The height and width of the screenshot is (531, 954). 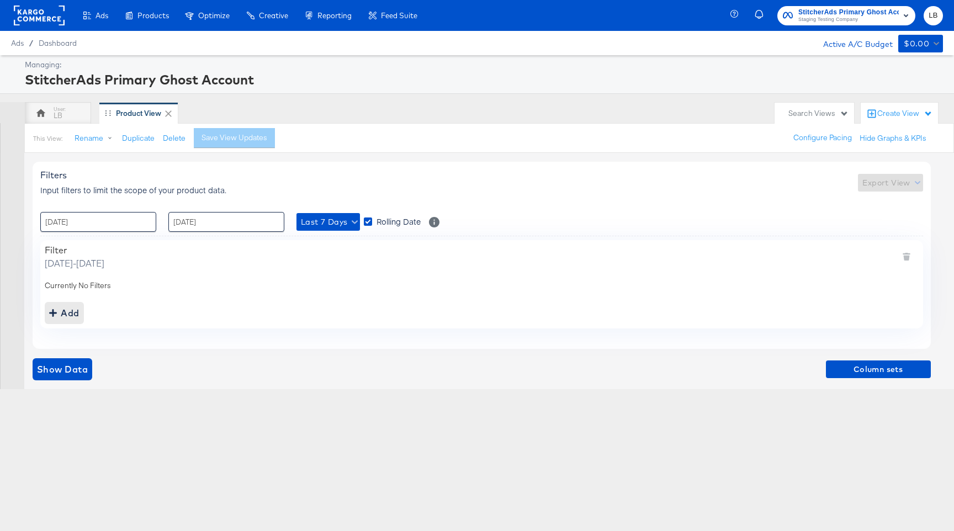 What do you see at coordinates (133, 190) in the screenshot?
I see `span: Input filters to limit the scope of your product data.` at bounding box center [133, 190].